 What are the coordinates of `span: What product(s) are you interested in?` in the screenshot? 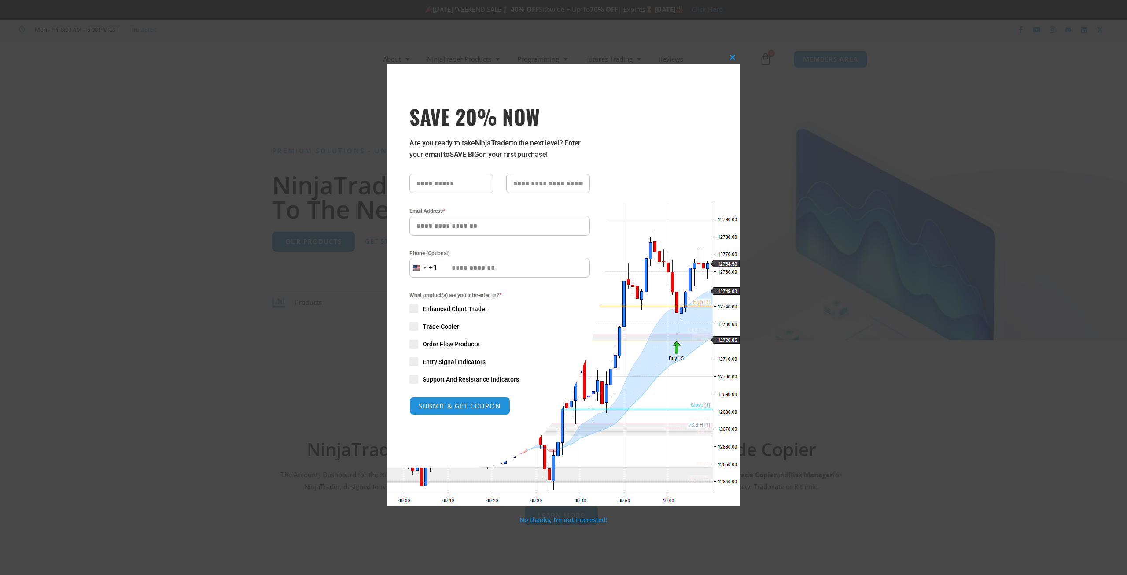 It's located at (500, 295).